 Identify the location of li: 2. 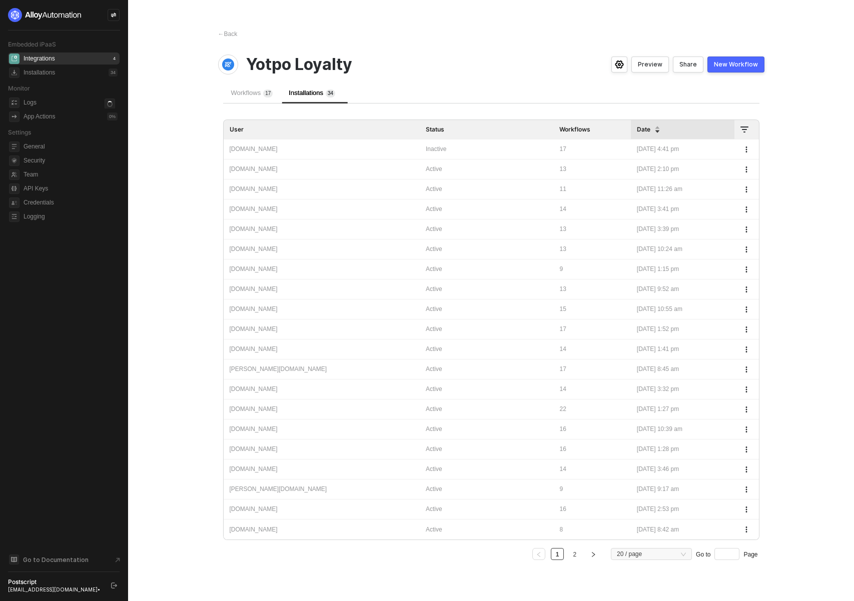
(574, 554).